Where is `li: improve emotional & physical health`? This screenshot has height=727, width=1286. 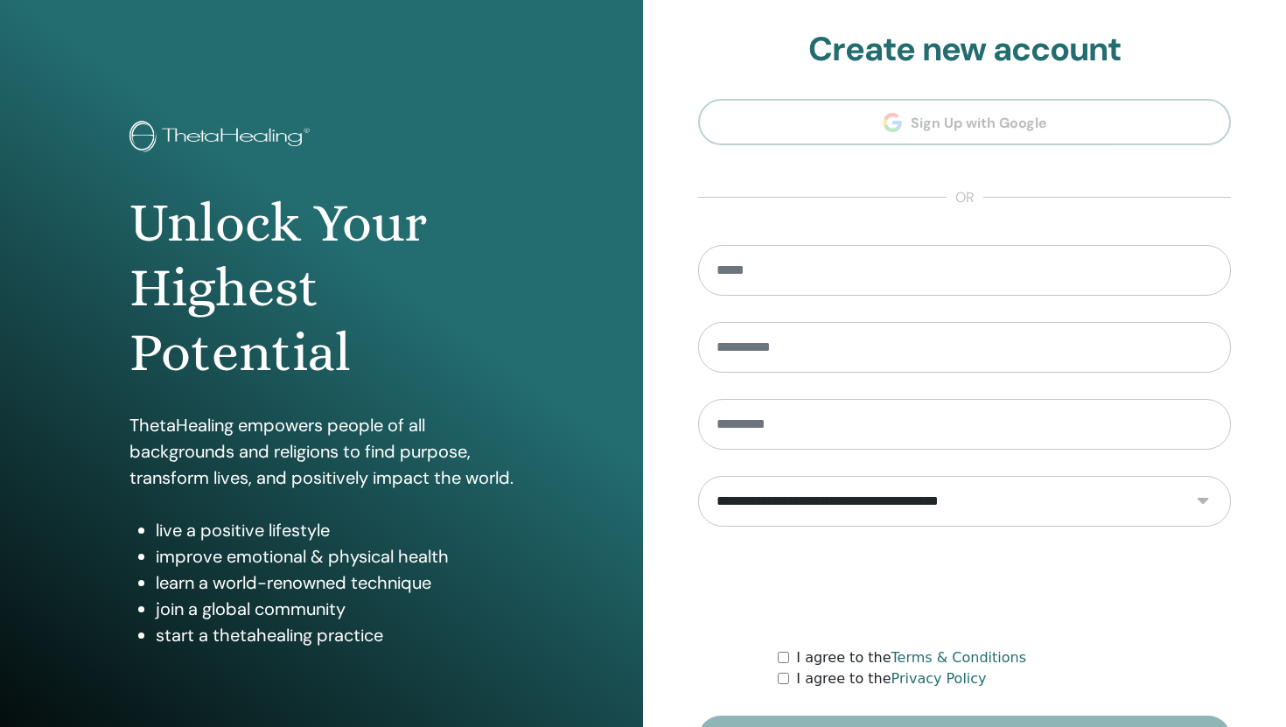 li: improve emotional & physical health is located at coordinates (335, 556).